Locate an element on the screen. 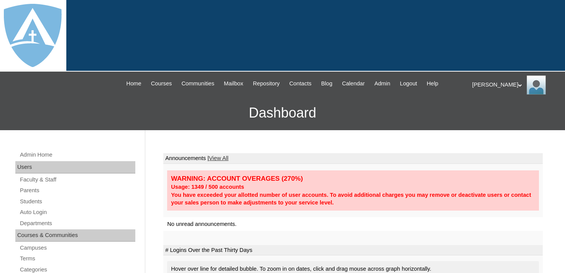  span: Repository is located at coordinates (266, 84).